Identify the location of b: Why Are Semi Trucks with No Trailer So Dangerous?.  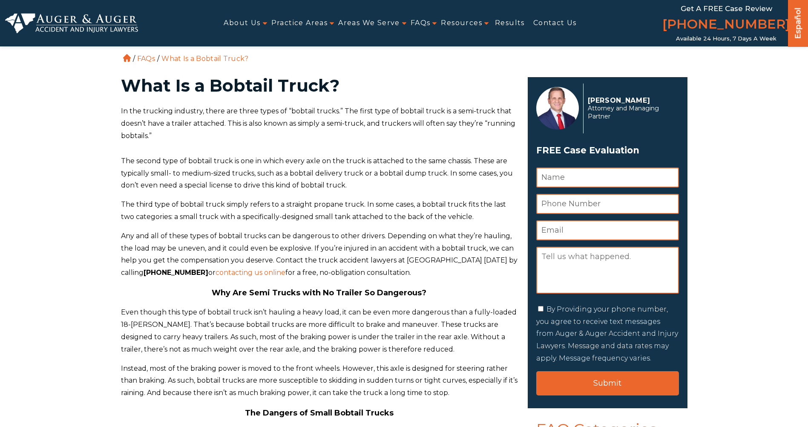
(319, 293).